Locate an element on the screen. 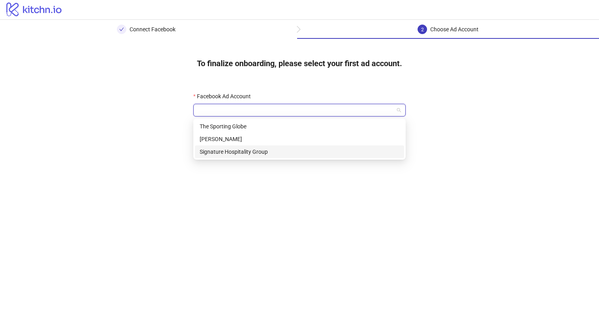 The width and height of the screenshot is (599, 315). h4: To finalize onboarding, please select your first ad account. is located at coordinates (300, 63).